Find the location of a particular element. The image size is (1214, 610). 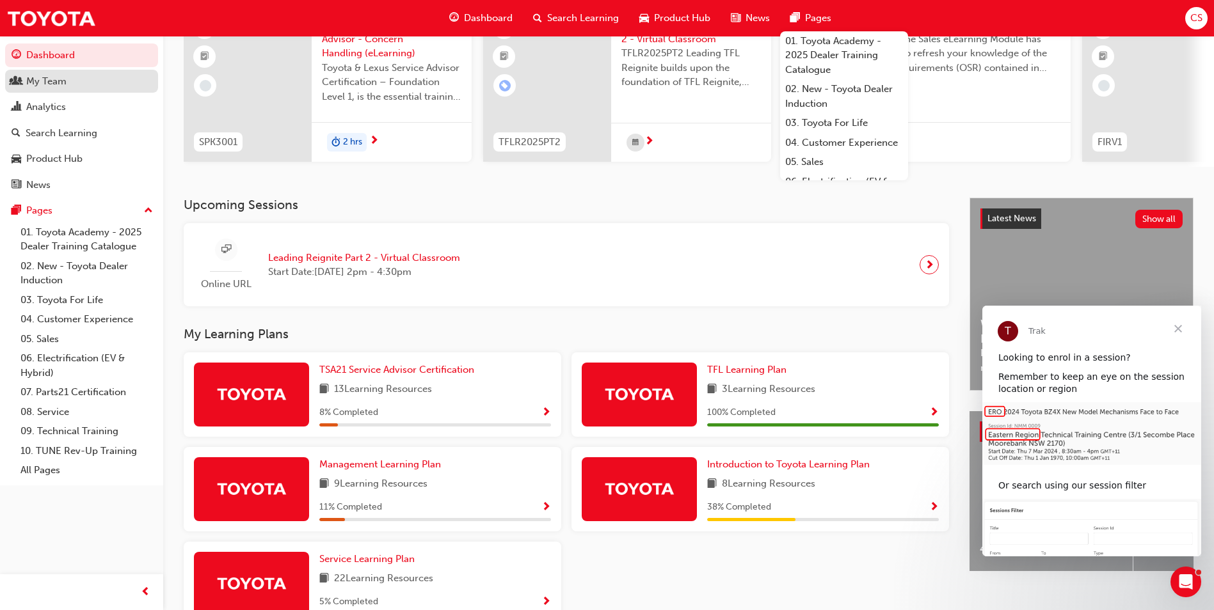

span: prev-icon is located at coordinates (145, 592).